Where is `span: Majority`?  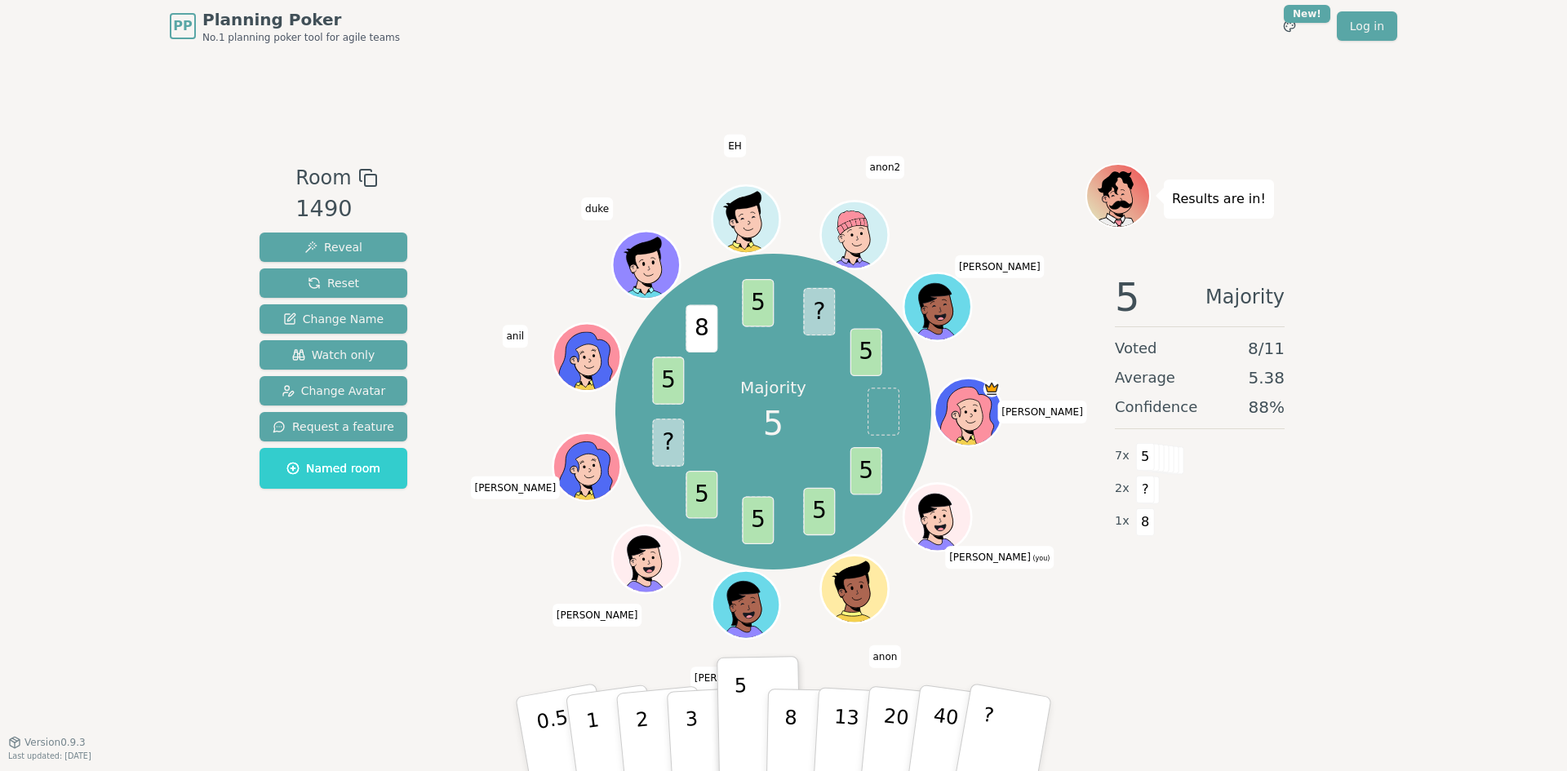 span: Majority is located at coordinates (1244, 297).